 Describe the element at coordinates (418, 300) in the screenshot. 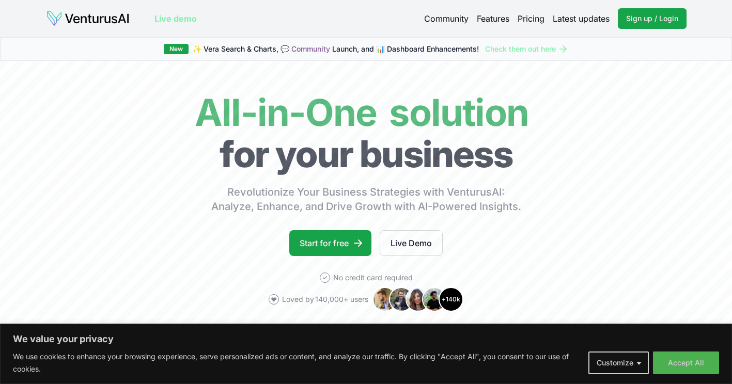

I see `img: Avatar 3` at that location.